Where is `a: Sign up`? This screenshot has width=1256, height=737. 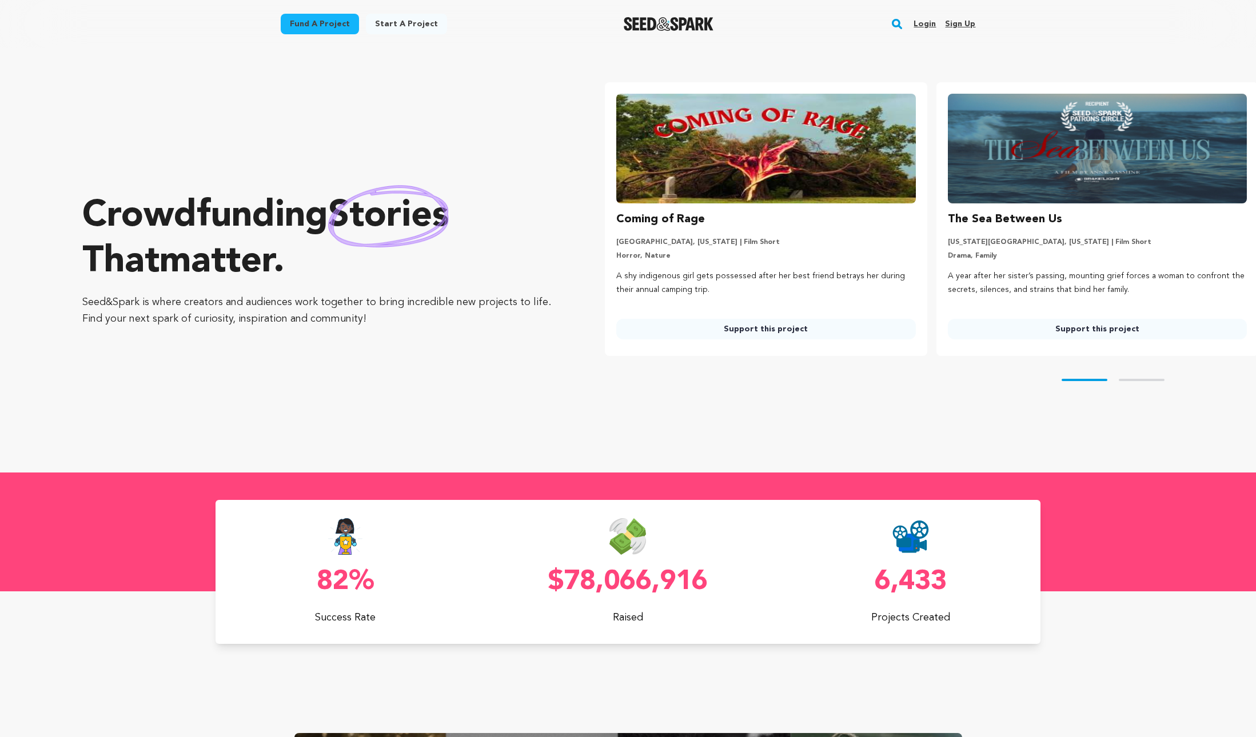
a: Sign up is located at coordinates (959, 24).